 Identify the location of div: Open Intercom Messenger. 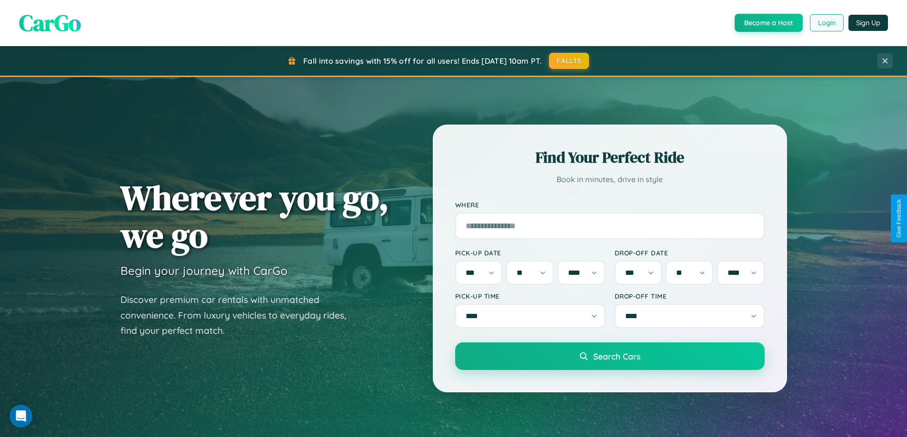
(21, 416).